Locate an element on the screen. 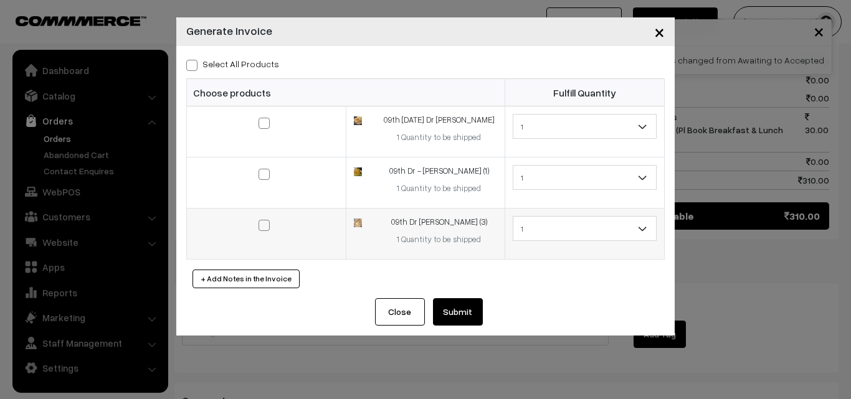 Image resolution: width=851 pixels, height=399 pixels. label: Select all Products is located at coordinates (232, 64).